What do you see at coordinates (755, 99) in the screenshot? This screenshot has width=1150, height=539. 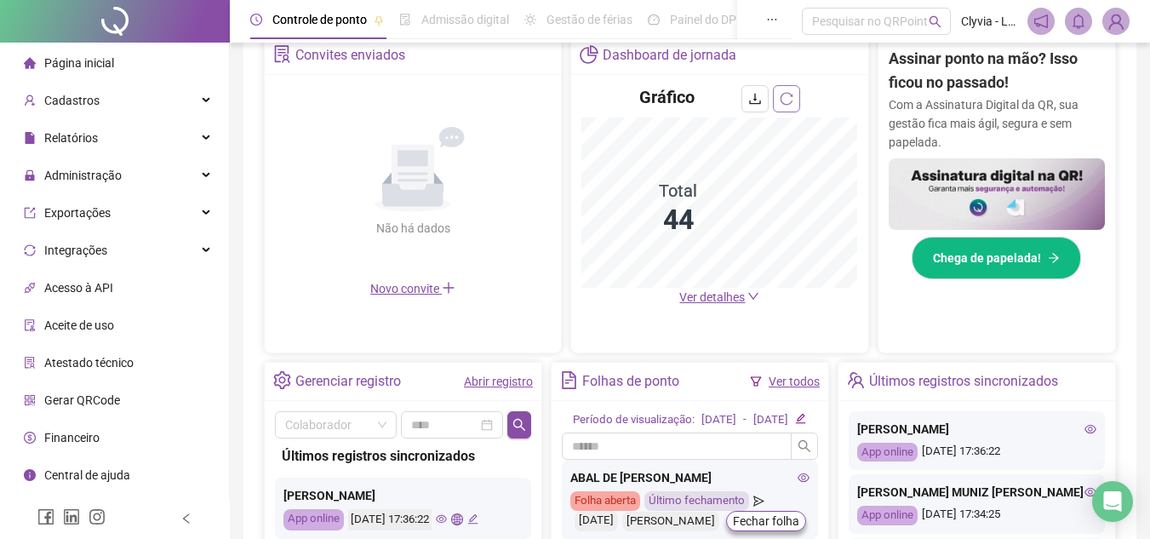 I see `span: download` at bounding box center [755, 99].